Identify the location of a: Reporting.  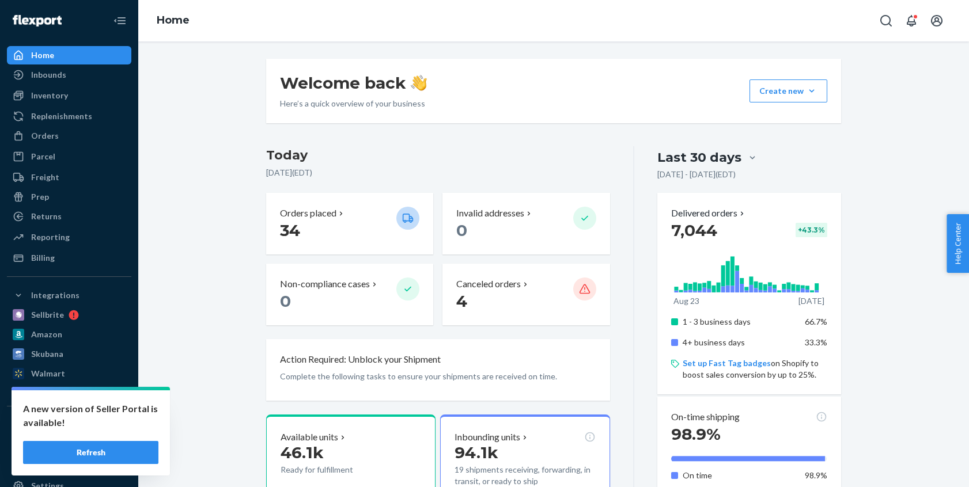
(69, 237).